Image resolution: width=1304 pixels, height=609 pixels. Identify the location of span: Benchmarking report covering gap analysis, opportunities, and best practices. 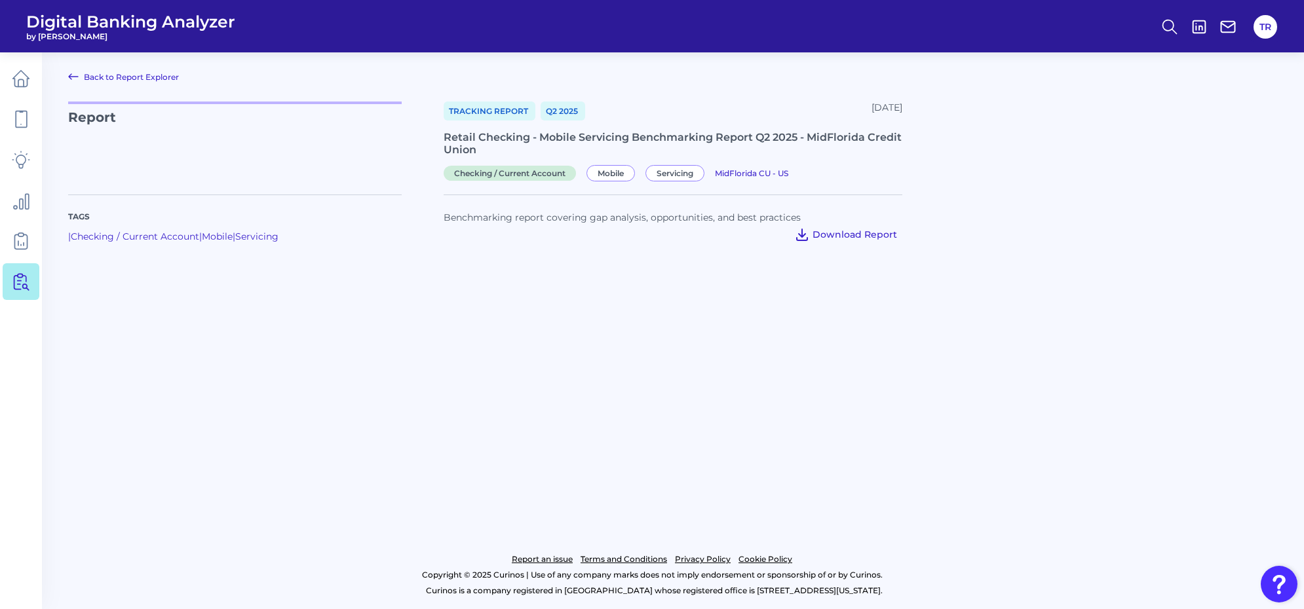
(622, 217).